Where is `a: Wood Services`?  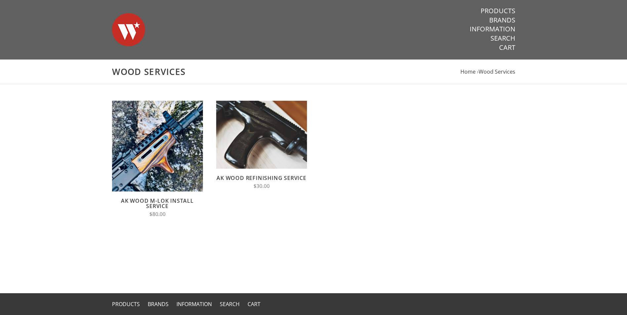
a: Wood Services is located at coordinates (497, 72).